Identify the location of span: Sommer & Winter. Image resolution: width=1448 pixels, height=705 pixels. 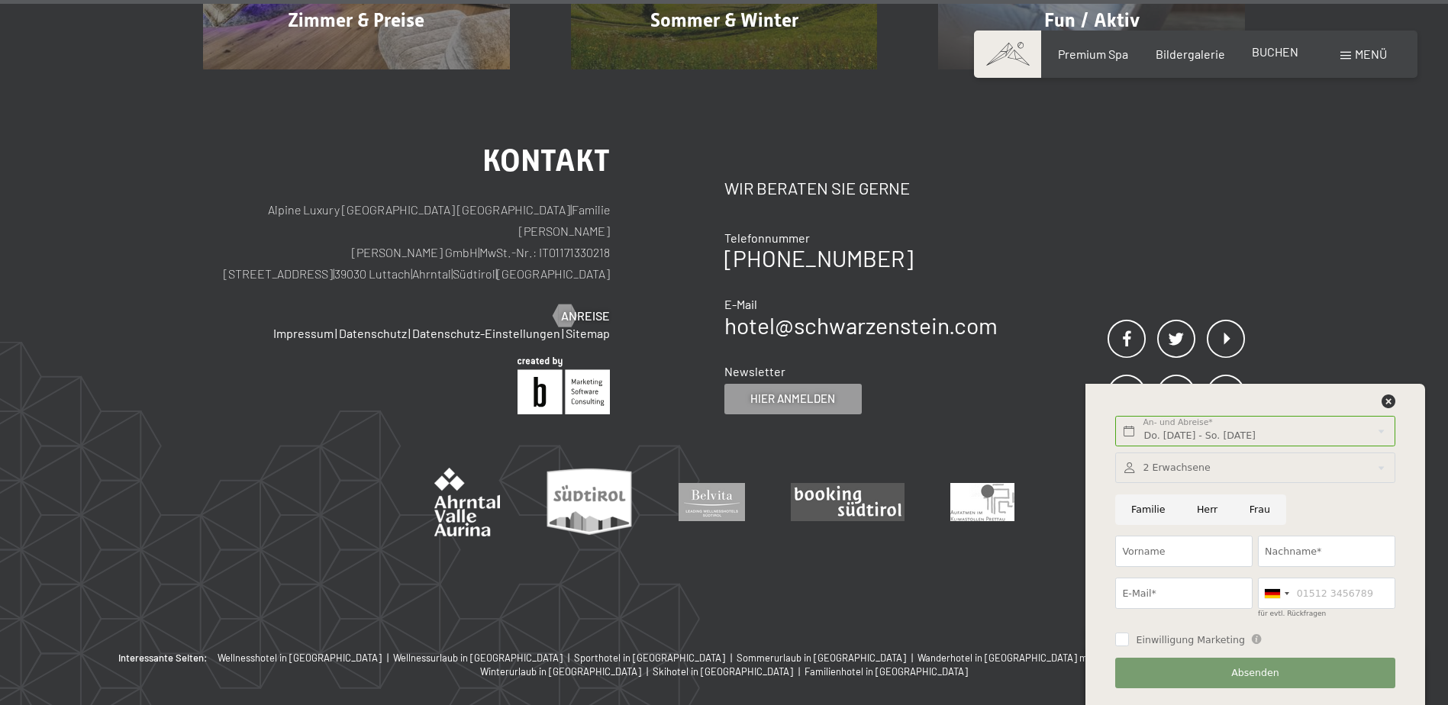
(724, 20).